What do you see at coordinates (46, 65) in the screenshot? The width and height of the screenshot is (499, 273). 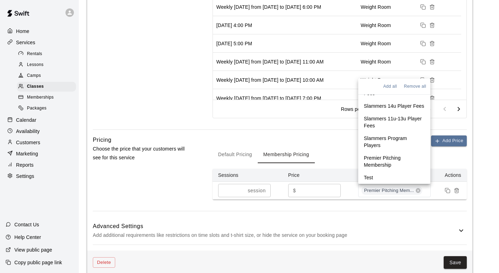 I see `div: Lessons` at bounding box center [46, 65].